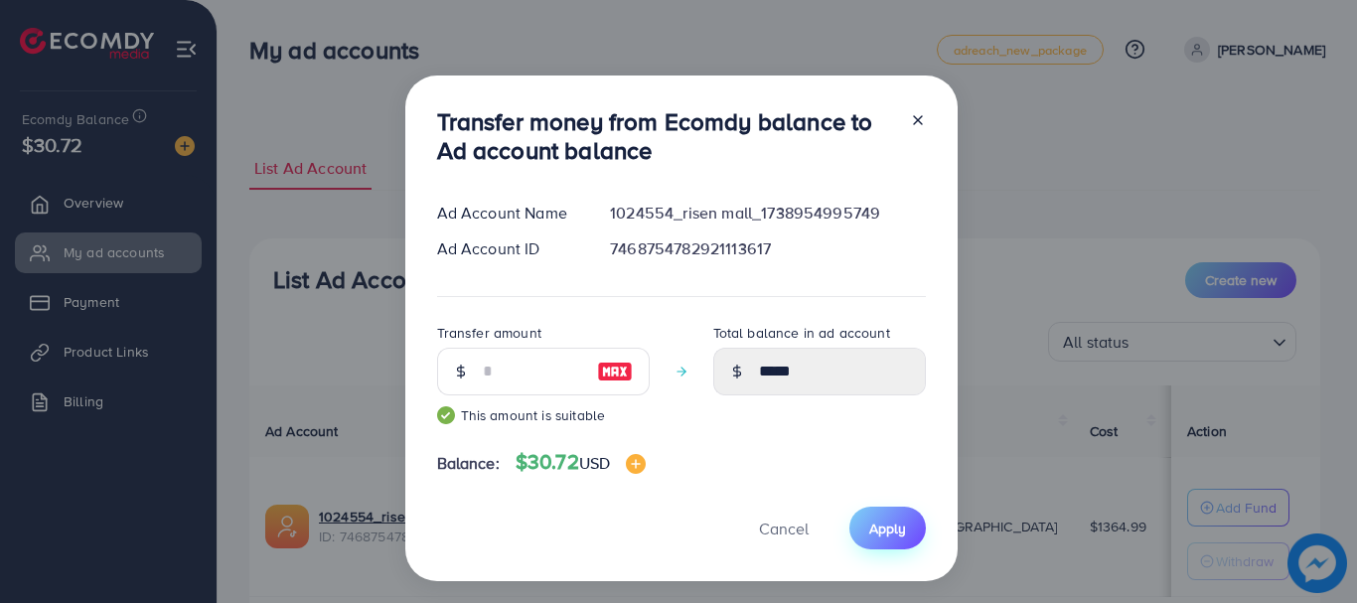 This screenshot has width=1357, height=603. Describe the element at coordinates (887, 529) in the screenshot. I see `span: Apply` at that location.